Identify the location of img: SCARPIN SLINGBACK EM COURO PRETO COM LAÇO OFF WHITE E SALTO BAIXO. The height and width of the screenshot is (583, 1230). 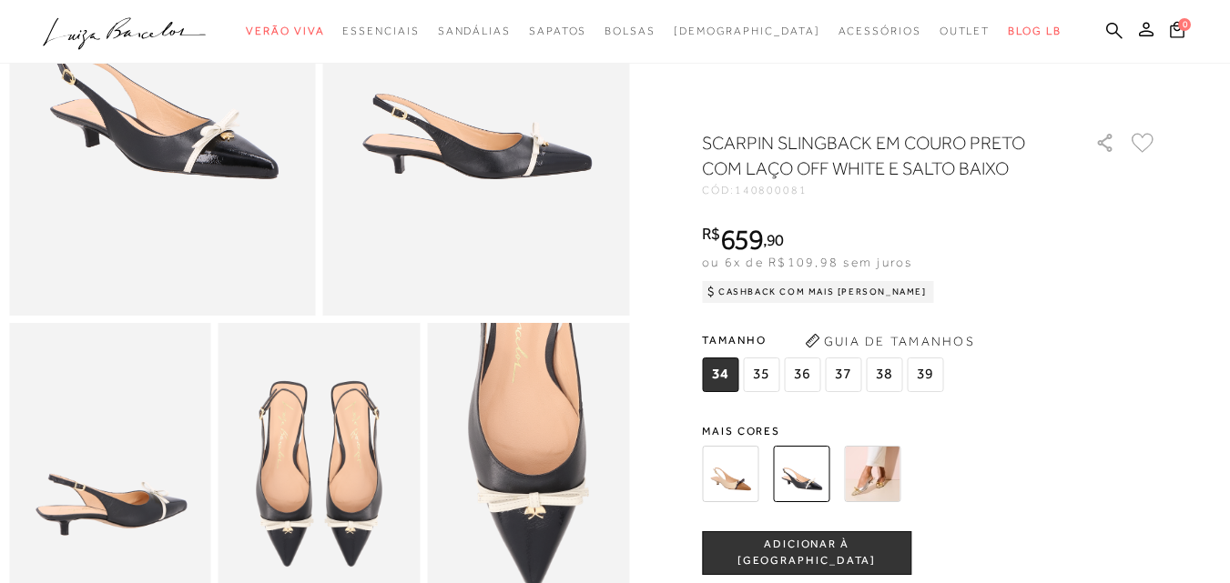
(801, 474).